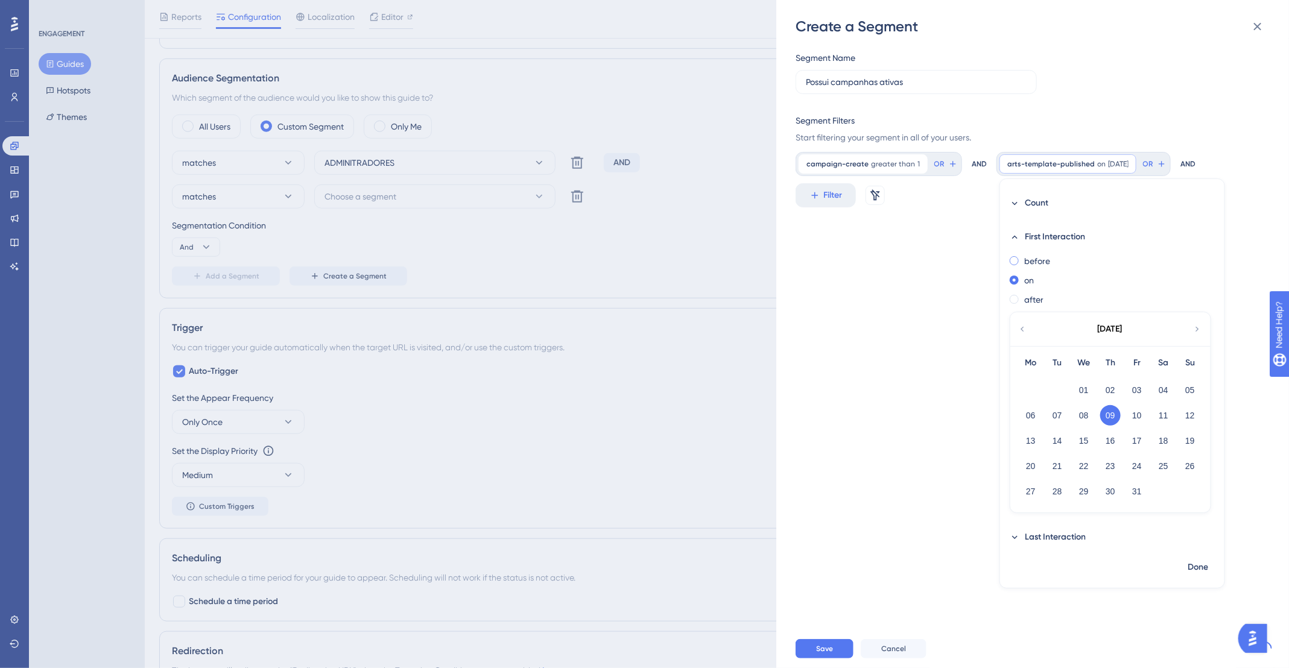  What do you see at coordinates (1137, 441) in the screenshot?
I see `button: 17` at bounding box center [1137, 441].